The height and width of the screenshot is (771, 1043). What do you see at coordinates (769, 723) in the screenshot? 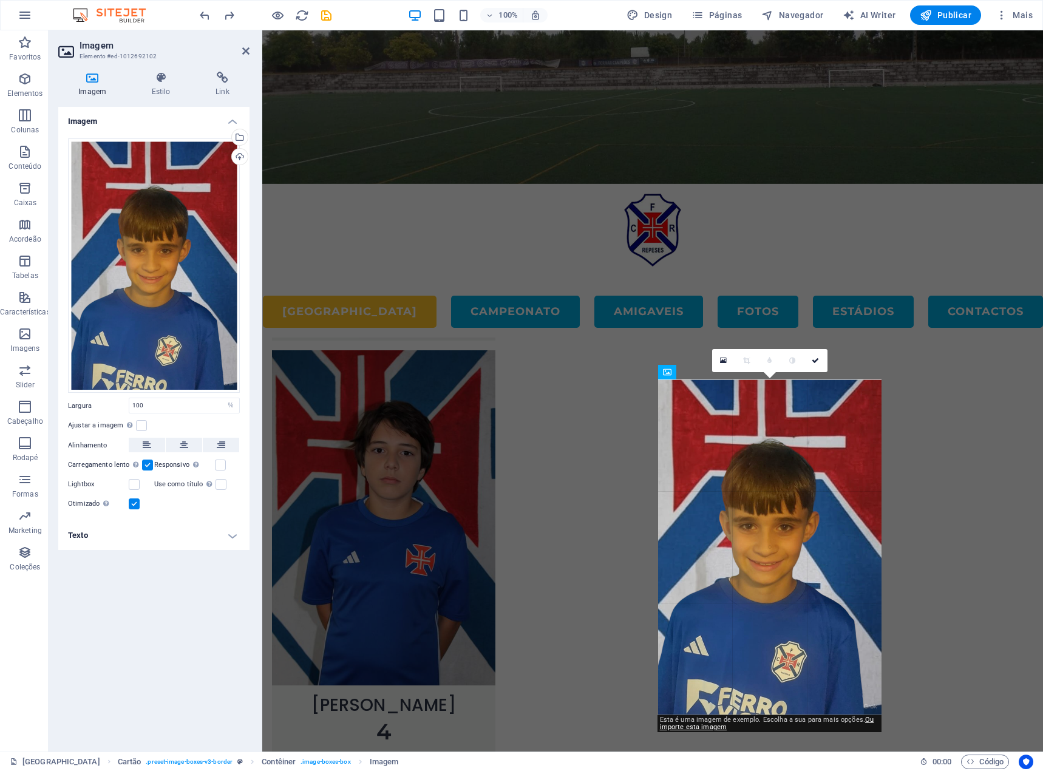
I see `div: Esta é uma imagem de exemplo. Escolha a sua para mais opções.` at bounding box center [769, 723].